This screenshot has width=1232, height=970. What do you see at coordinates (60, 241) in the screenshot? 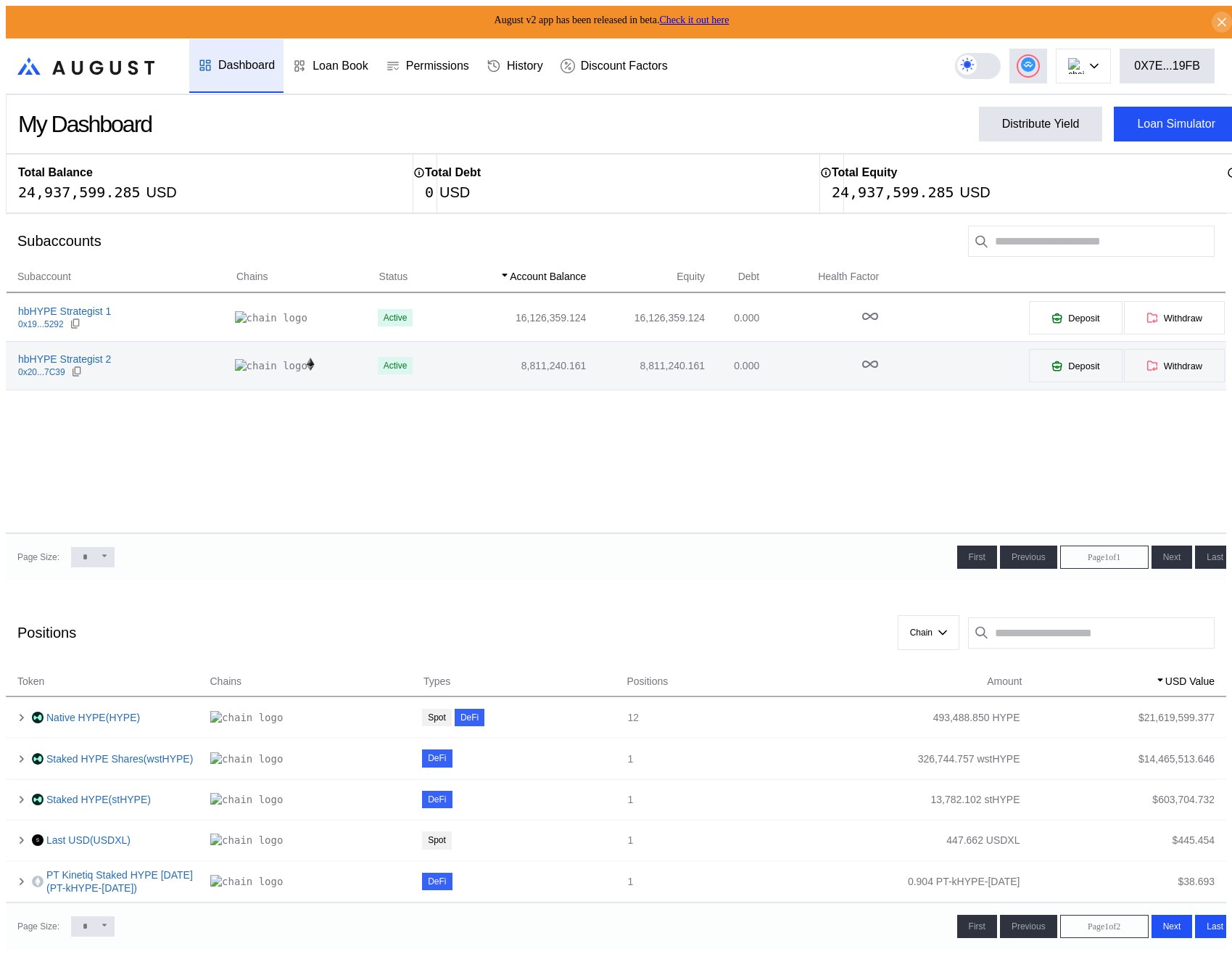
I see `div: Subaccounts` at bounding box center [60, 241].